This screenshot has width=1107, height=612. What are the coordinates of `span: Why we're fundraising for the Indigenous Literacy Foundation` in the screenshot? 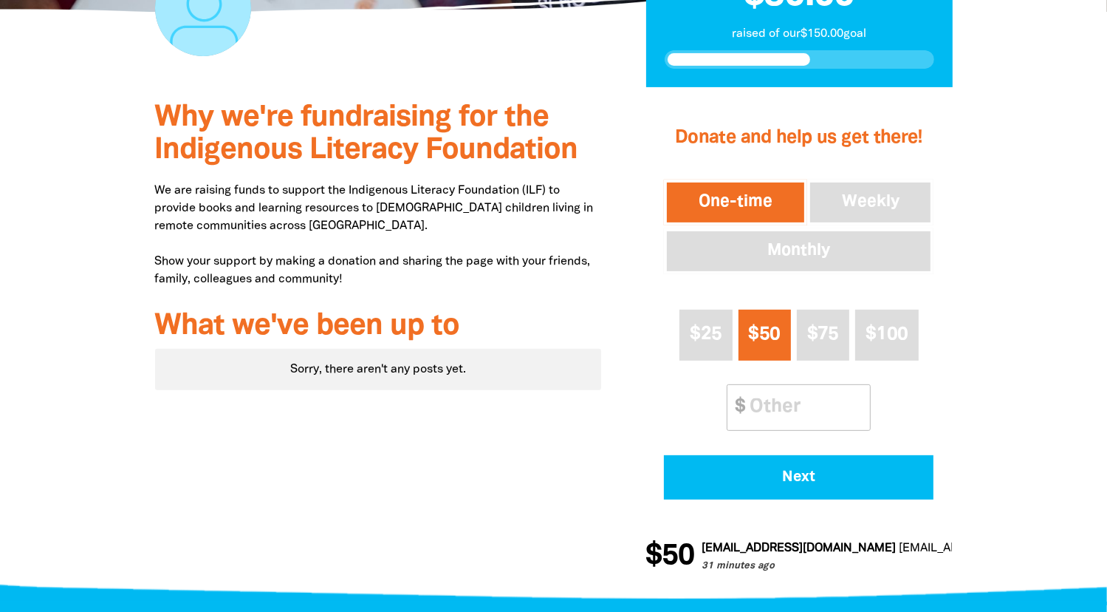 It's located at (366, 134).